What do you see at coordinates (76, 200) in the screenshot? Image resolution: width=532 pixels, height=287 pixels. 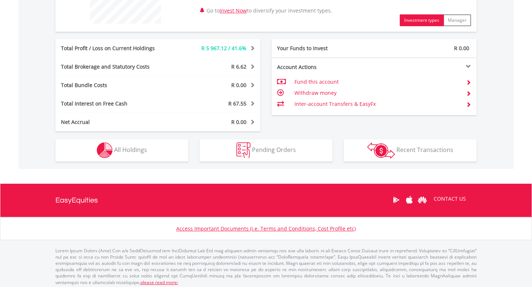 I see `div: EasyEquities` at bounding box center [76, 200].